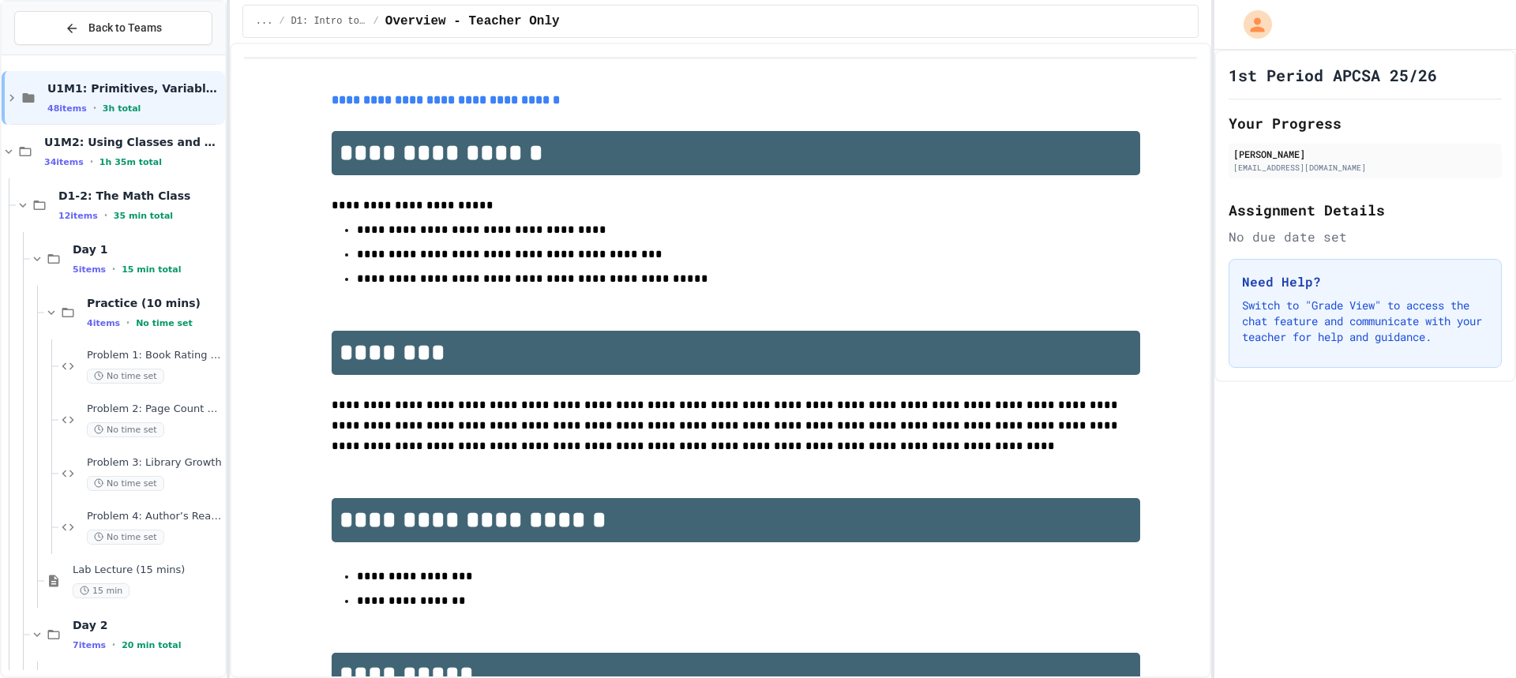 This screenshot has width=1516, height=678. I want to click on p: Switch to "Grade View" to access the chat feature and communicate with your teacher for help and ..., so click(1365, 321).